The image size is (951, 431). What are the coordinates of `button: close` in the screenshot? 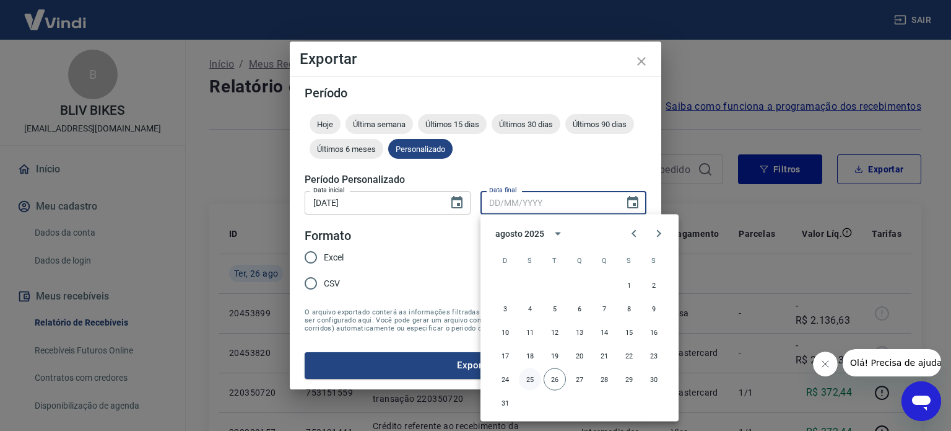 It's located at (642, 61).